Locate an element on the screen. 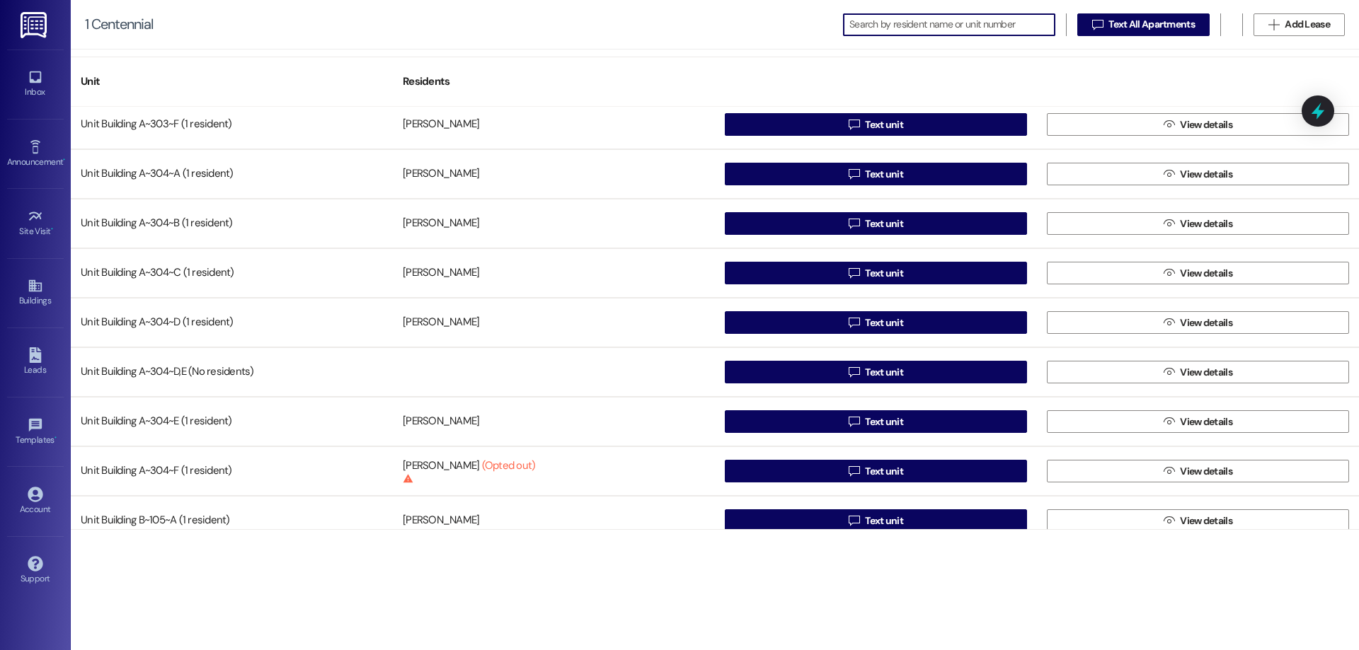 The width and height of the screenshot is (1359, 650). span: Text All Apartments is located at coordinates (1151, 24).